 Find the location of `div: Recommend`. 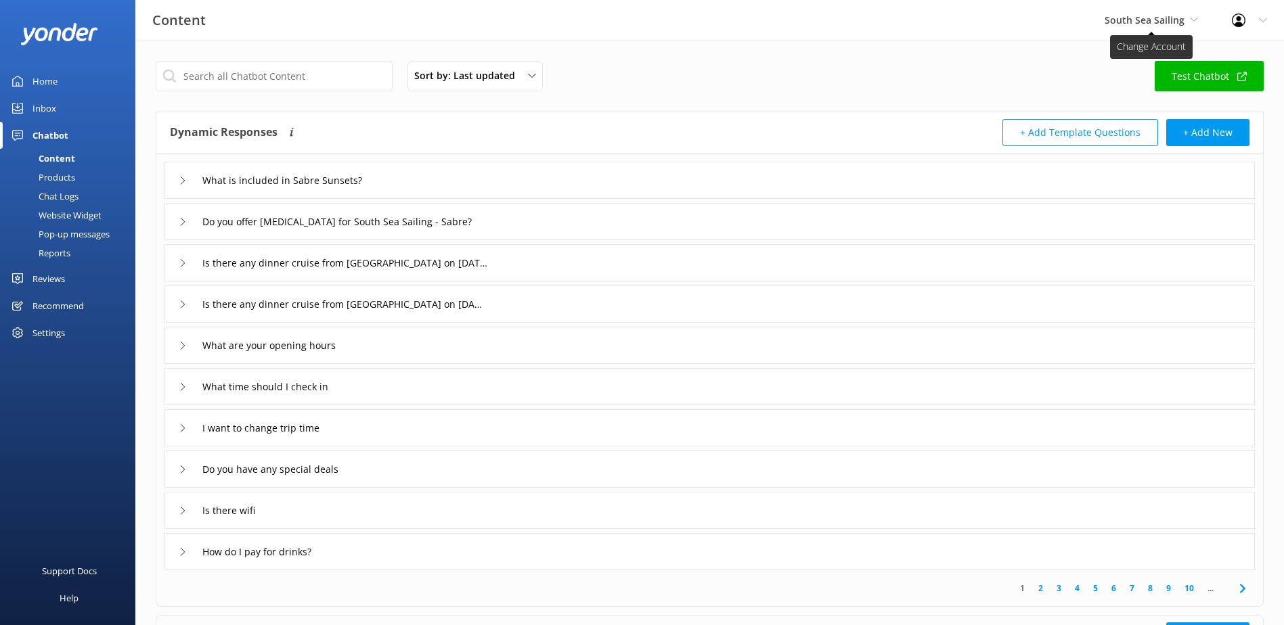

div: Recommend is located at coordinates (58, 306).